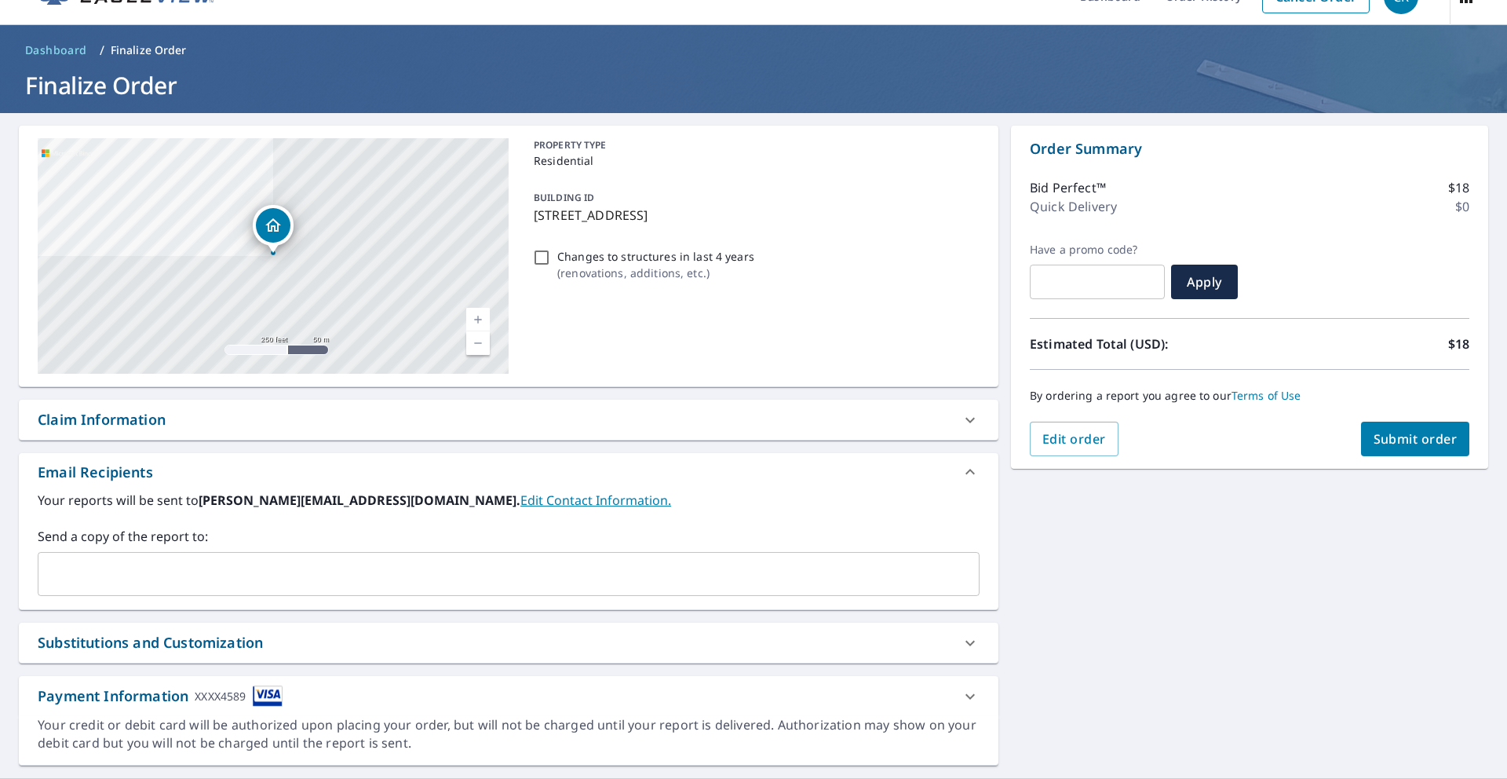  I want to click on span: Submit order, so click(1415, 439).